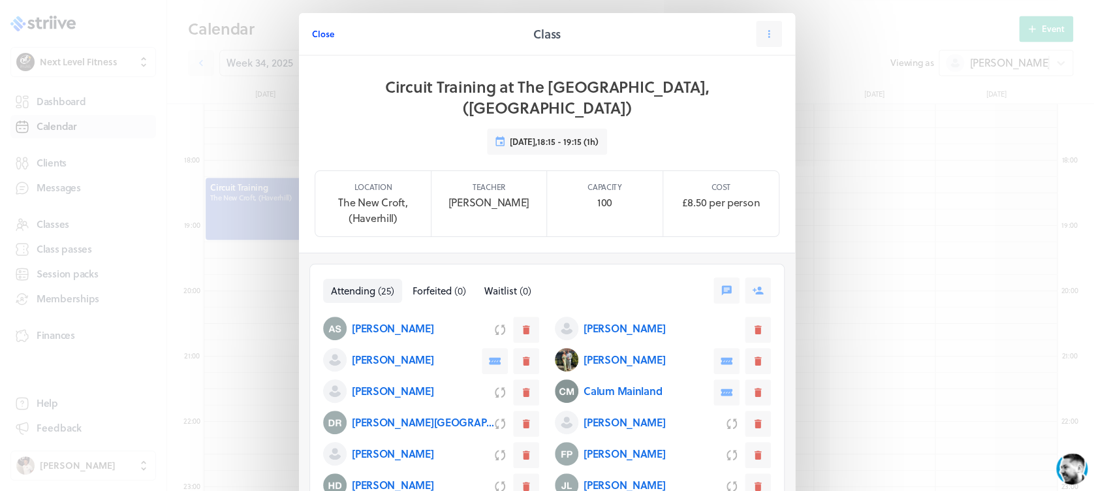 Image resolution: width=1094 pixels, height=491 pixels. Describe the element at coordinates (51, 21) in the screenshot. I see `img: US` at that location.